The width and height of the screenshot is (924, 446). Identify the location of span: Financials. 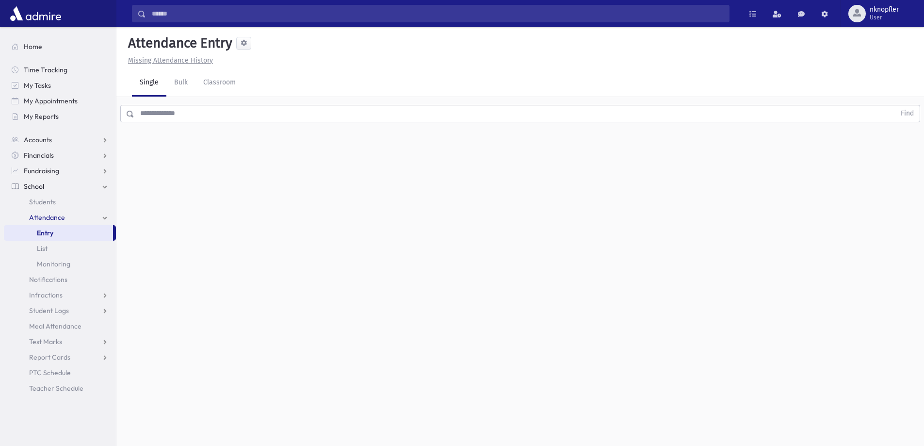
(39, 155).